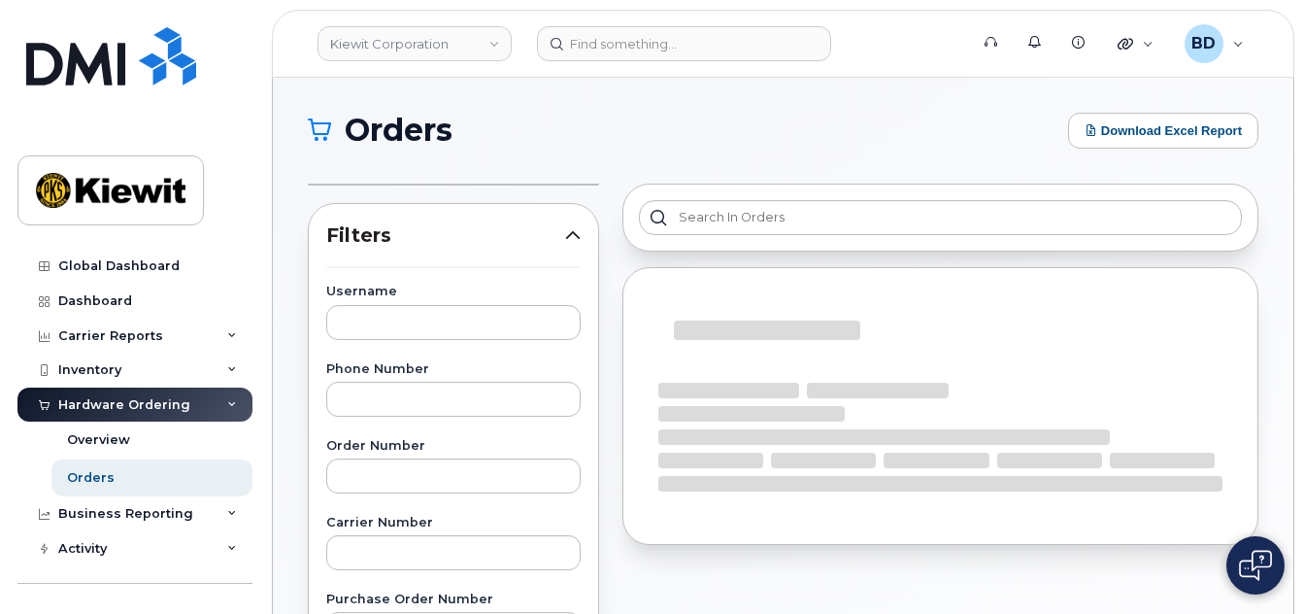 This screenshot has height=614, width=1304. I want to click on label: Order Number, so click(454, 446).